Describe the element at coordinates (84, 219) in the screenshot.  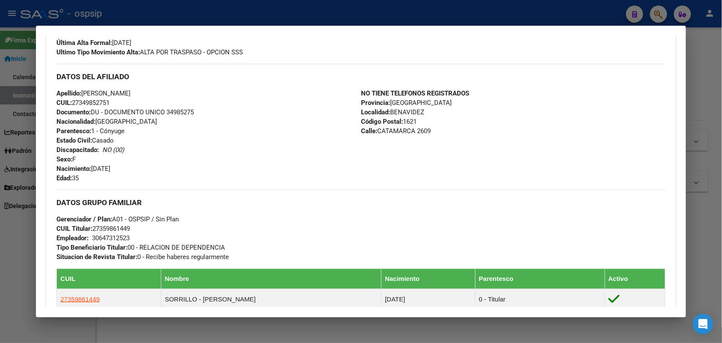
I see `strong: Gerenciador / Plan:` at that location.